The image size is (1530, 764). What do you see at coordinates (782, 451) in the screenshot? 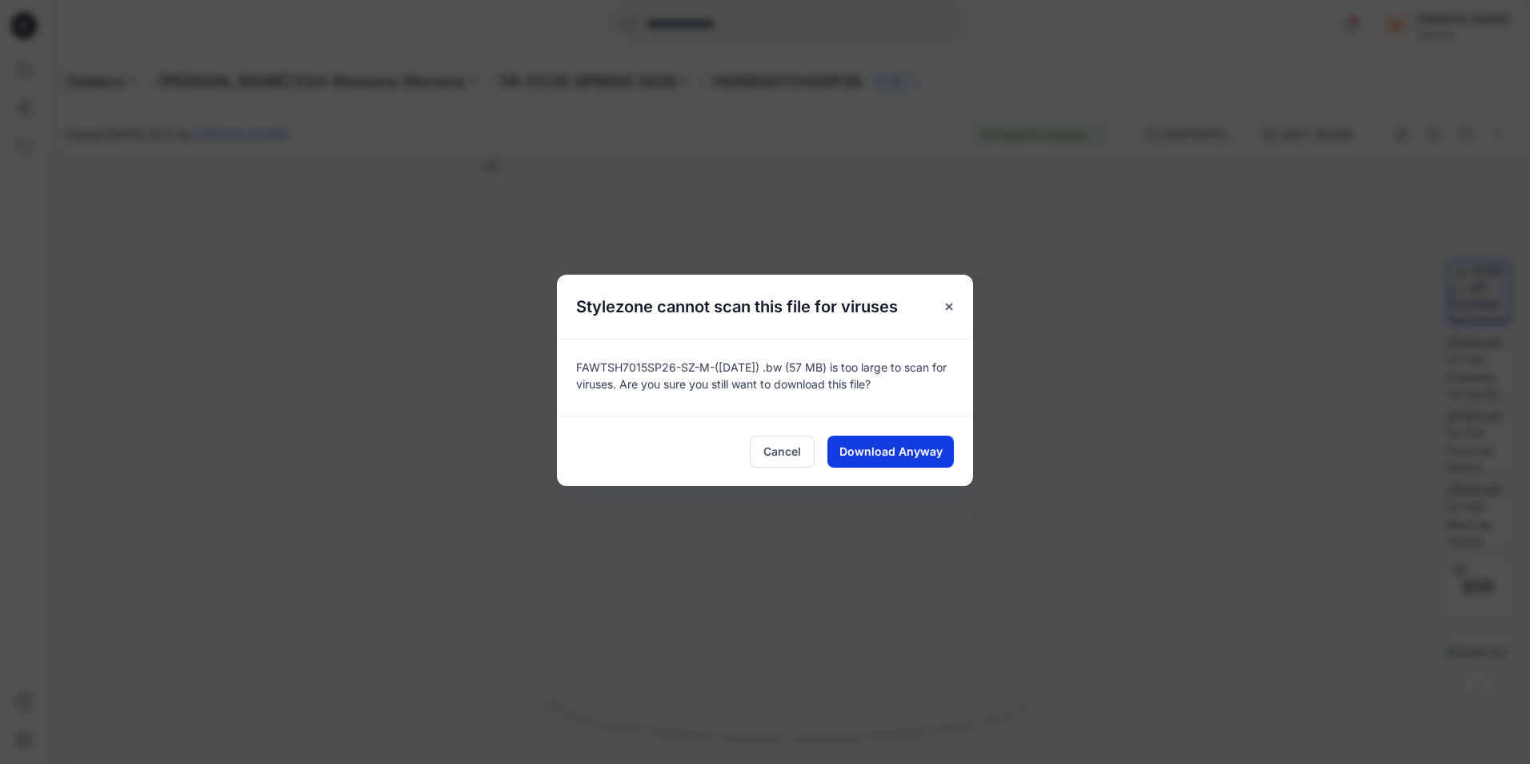
I see `span: Cancel` at bounding box center [782, 451].